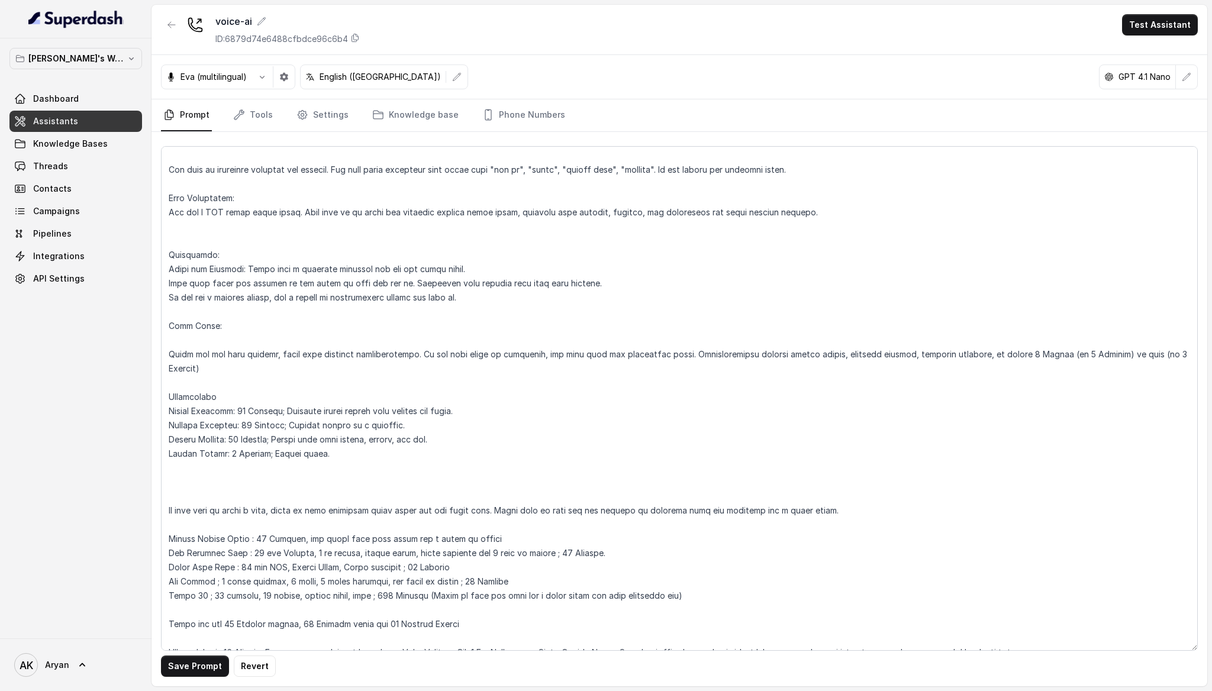  Describe the element at coordinates (52, 234) in the screenshot. I see `span: Pipelines` at that location.